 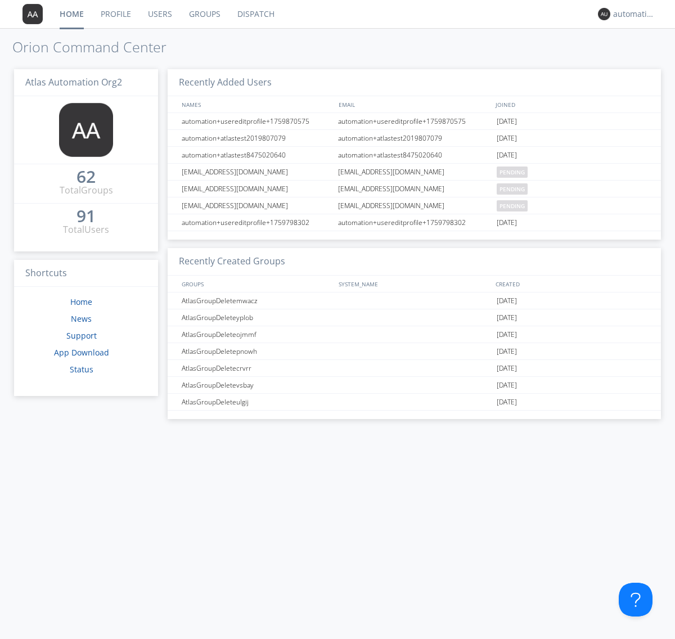 I want to click on div: Total Users, so click(x=86, y=230).